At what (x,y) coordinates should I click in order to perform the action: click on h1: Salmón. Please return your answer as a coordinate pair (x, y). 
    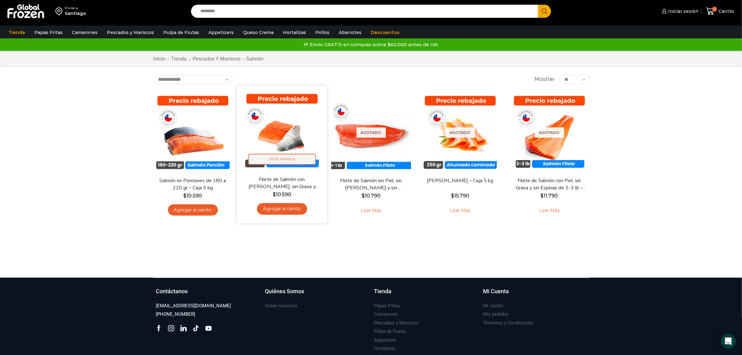
    Looking at the image, I should click on (255, 59).